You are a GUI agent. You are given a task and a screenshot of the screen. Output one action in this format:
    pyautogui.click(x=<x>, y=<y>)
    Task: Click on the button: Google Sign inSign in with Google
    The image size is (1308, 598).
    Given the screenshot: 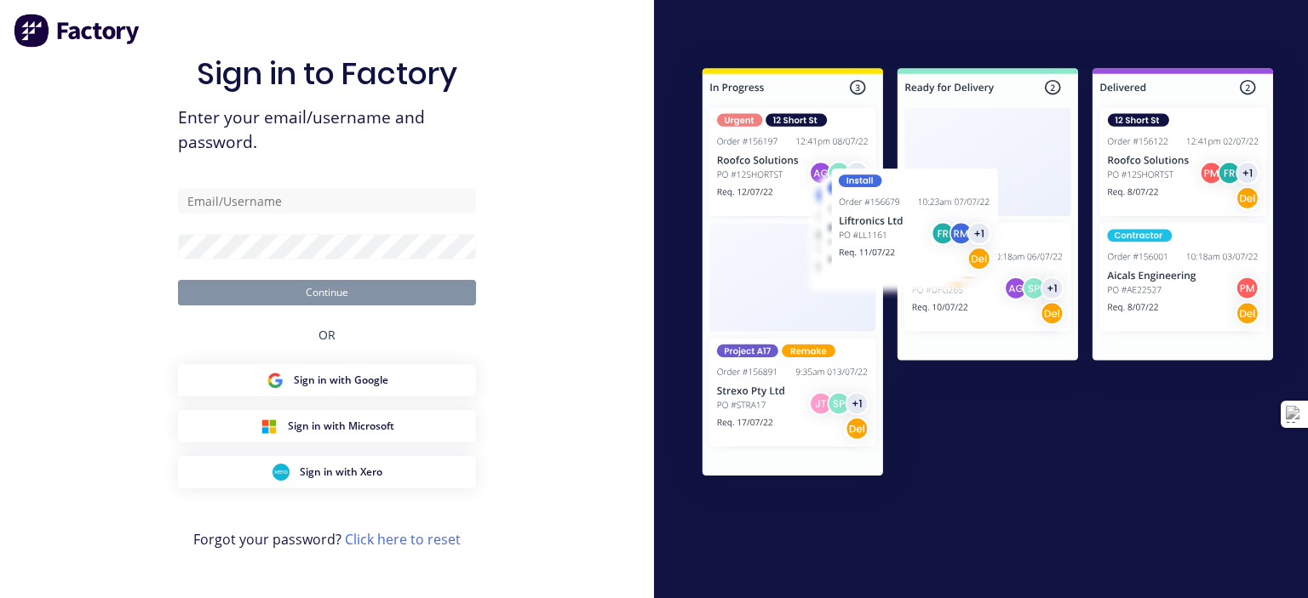 What is the action you would take?
    pyautogui.click(x=327, y=381)
    